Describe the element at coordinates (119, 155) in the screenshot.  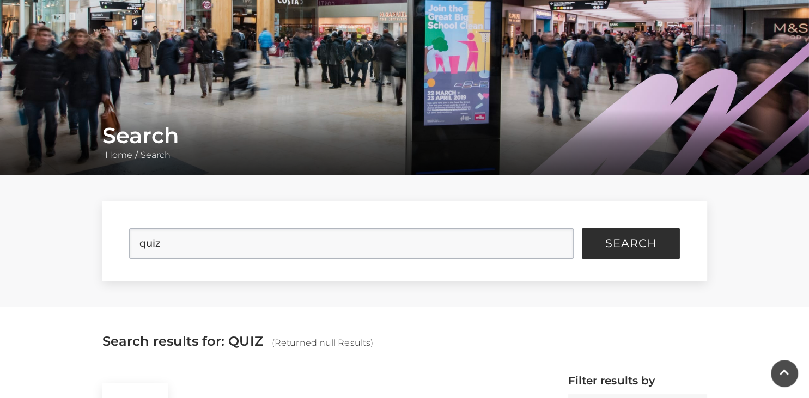
I see `a: Home` at that location.